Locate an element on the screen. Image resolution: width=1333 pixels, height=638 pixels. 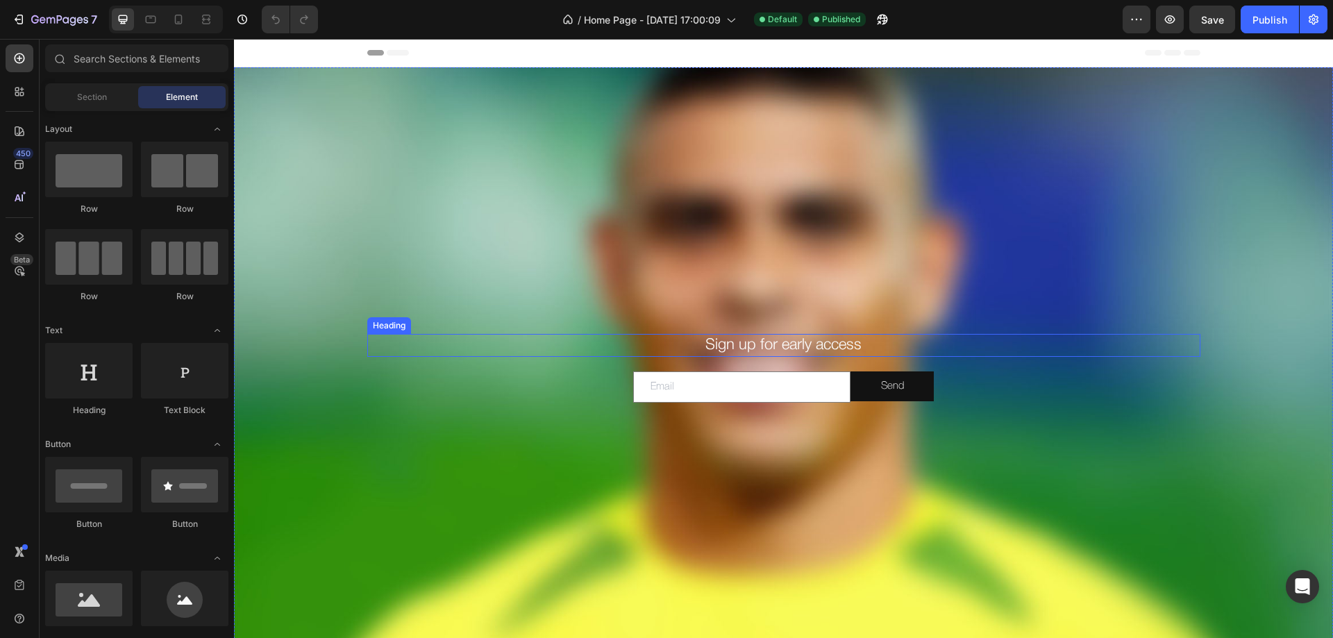
img: tab_domain_overview_orange.svg is located at coordinates (62, 86).